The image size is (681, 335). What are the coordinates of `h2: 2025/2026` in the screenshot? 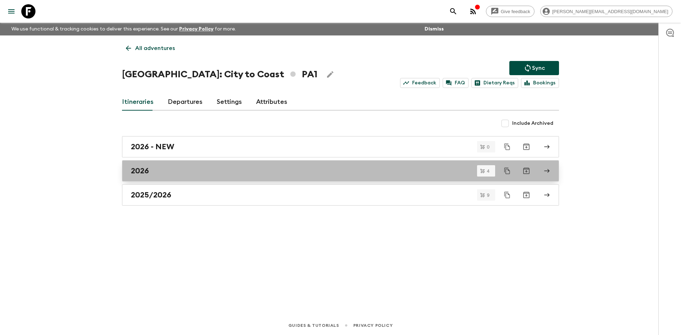 It's located at (151, 195).